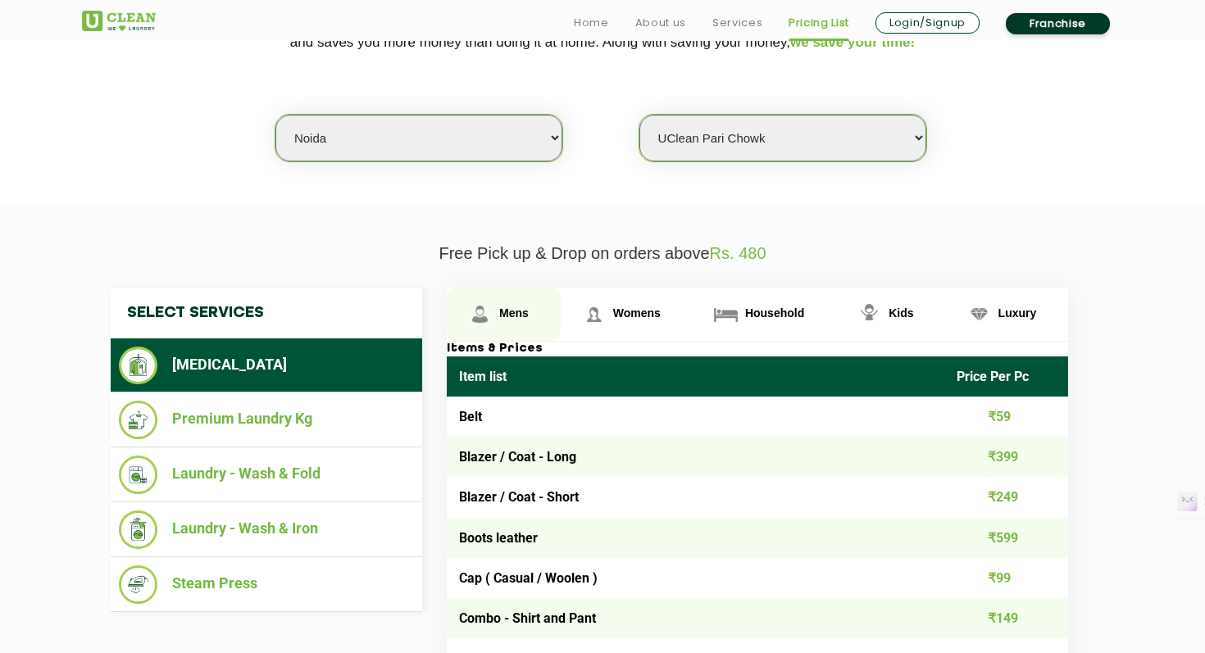 This screenshot has width=1205, height=653. I want to click on img: UClean Laundry and Dry Cleaning, so click(119, 20).